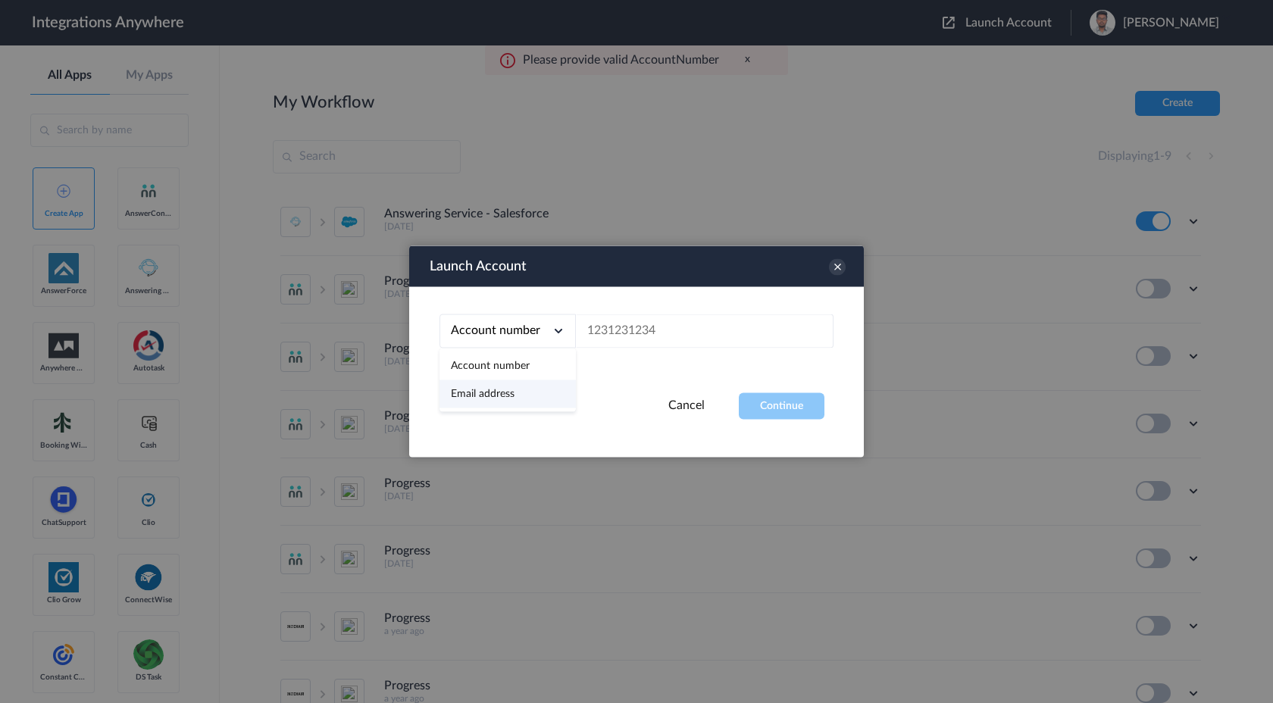 This screenshot has height=703, width=1273. Describe the element at coordinates (687, 406) in the screenshot. I see `a: Cancel` at that location.